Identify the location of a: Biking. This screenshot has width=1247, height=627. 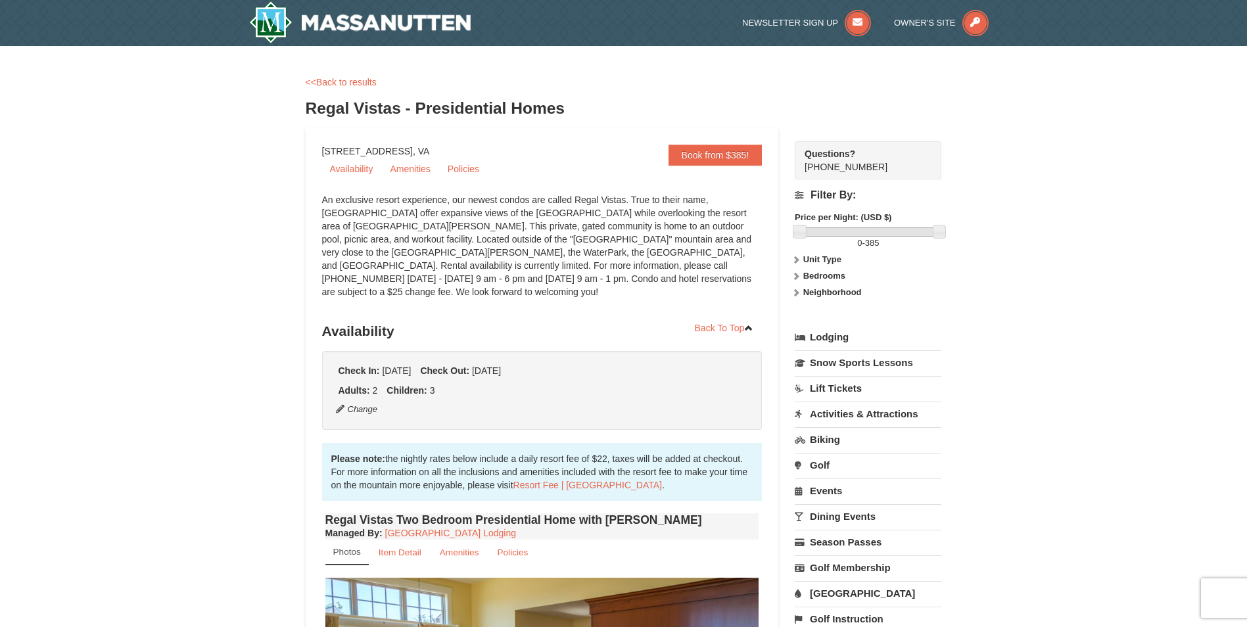
(868, 439).